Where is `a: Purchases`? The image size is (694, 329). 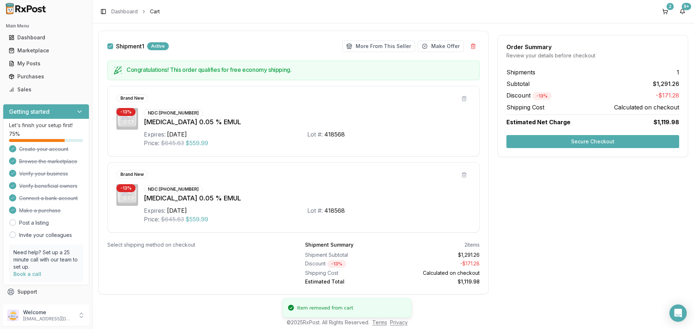
a: Purchases is located at coordinates (46, 77).